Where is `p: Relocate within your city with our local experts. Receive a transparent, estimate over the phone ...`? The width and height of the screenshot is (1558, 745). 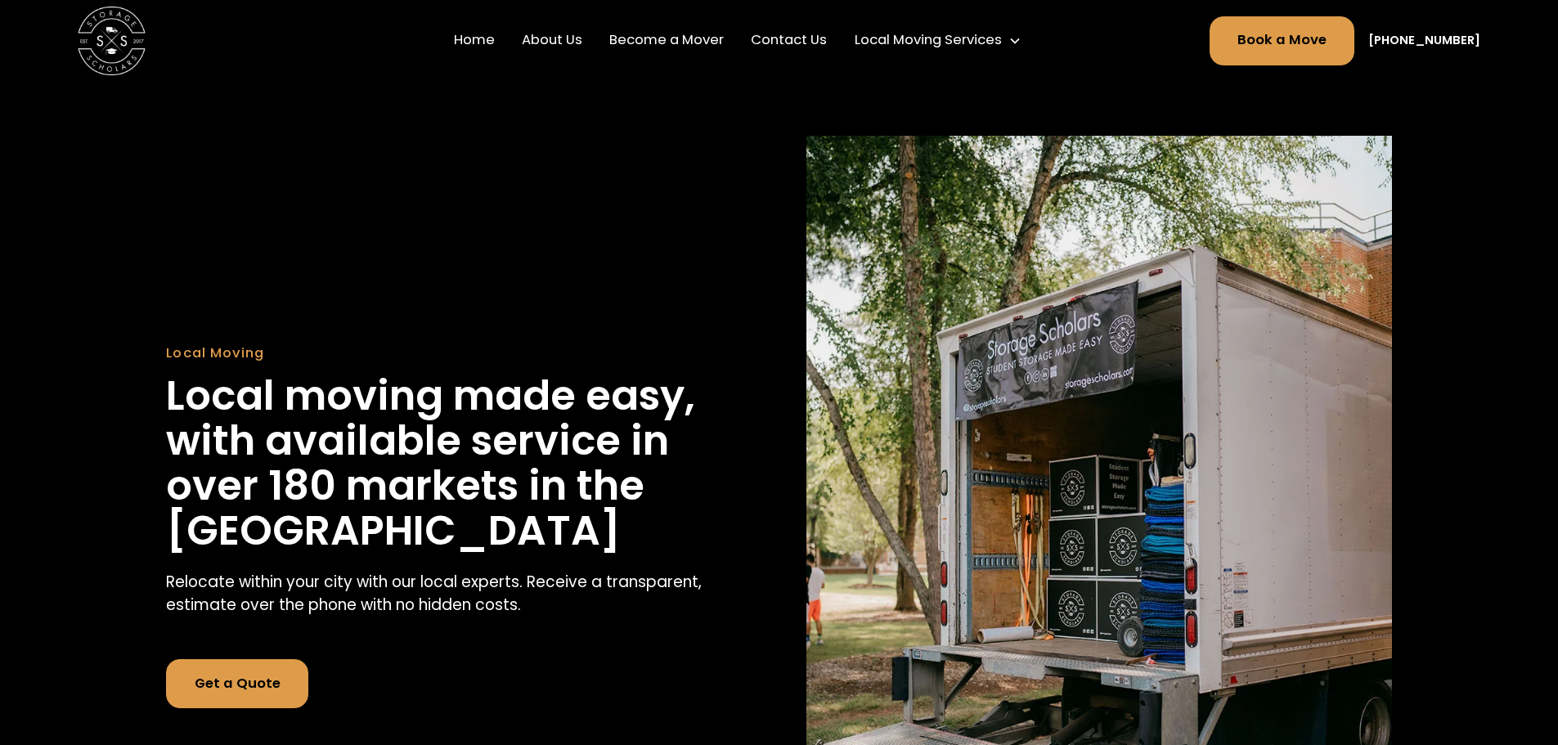 p: Relocate within your city with our local experts. Receive a transparent, estimate over the phone ... is located at coordinates (459, 594).